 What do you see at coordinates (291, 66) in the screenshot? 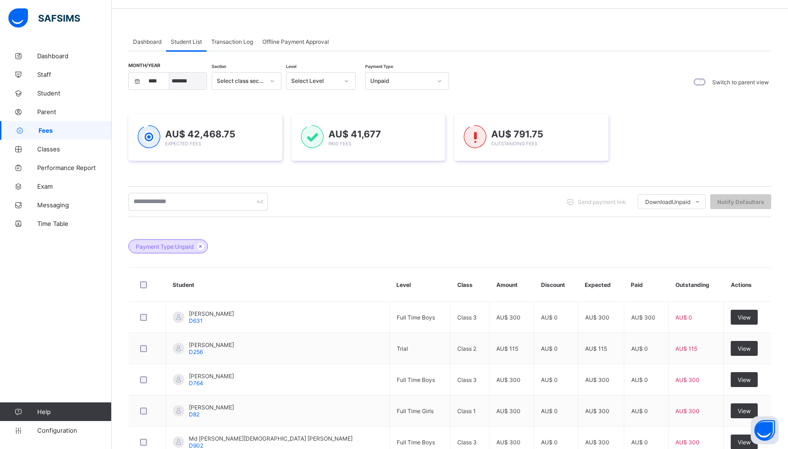
I see `span: Level` at bounding box center [291, 66].